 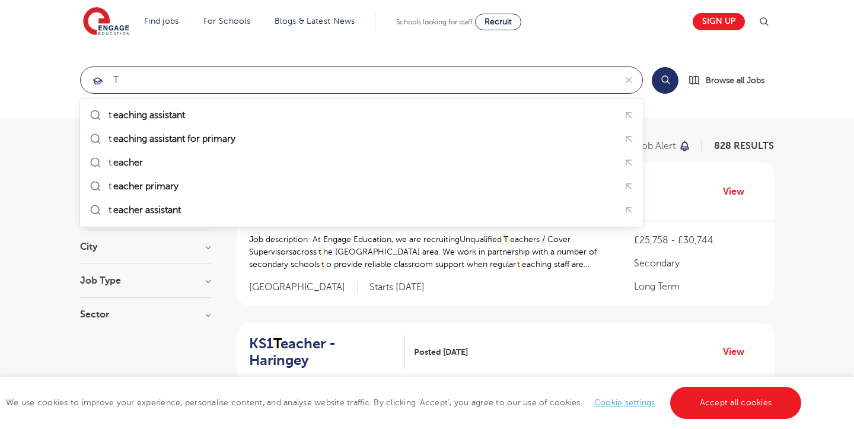 I want to click on a: Cookie settings, so click(x=624, y=402).